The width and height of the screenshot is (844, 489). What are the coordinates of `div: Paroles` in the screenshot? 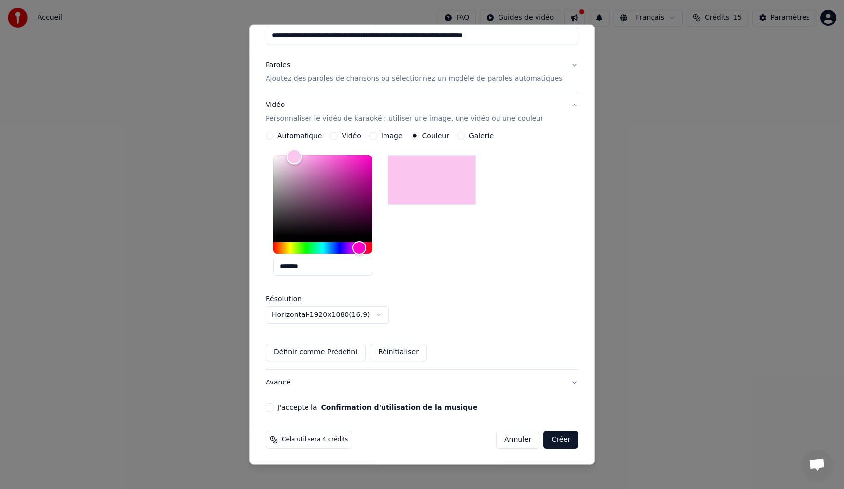 It's located at (278, 65).